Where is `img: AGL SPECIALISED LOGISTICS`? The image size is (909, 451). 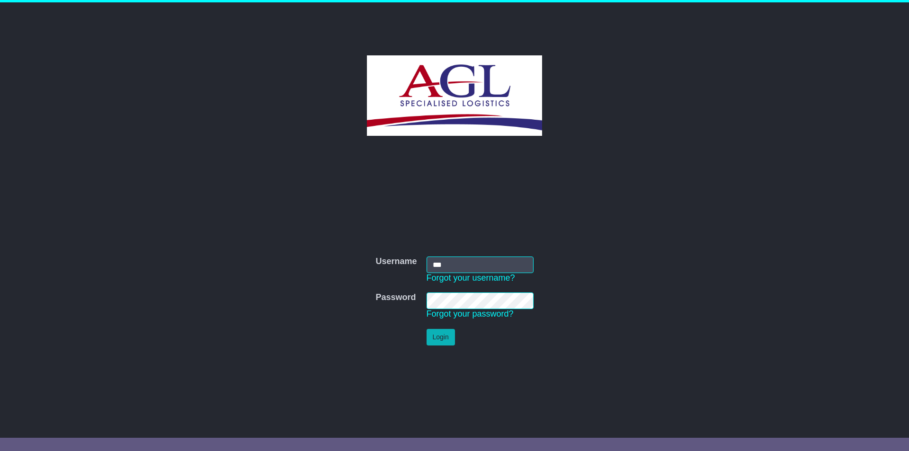
img: AGL SPECIALISED LOGISTICS is located at coordinates (454, 96).